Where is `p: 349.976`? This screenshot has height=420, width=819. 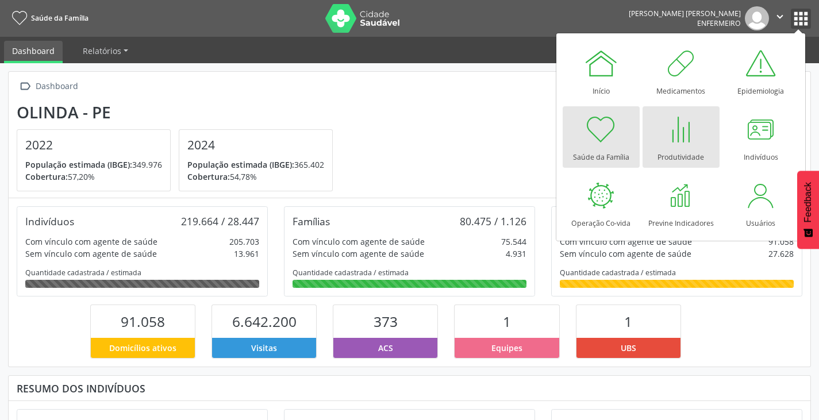
p: 349.976 is located at coordinates (94, 164).